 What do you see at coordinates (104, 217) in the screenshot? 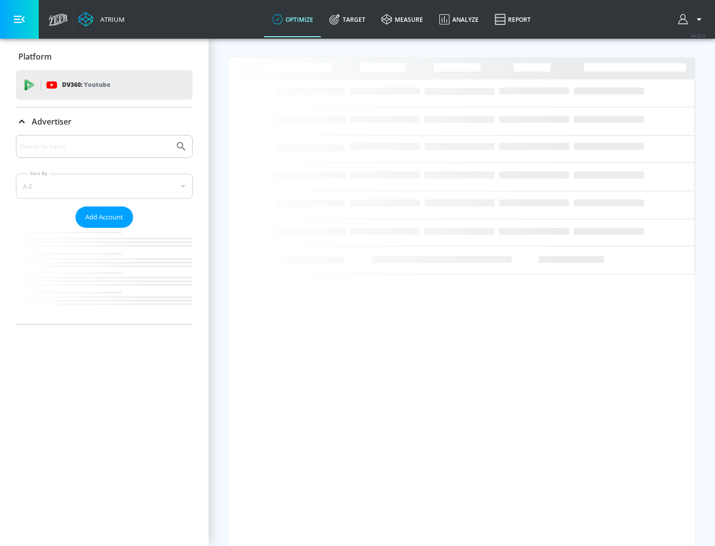
I see `span: Add Account` at bounding box center [104, 217].